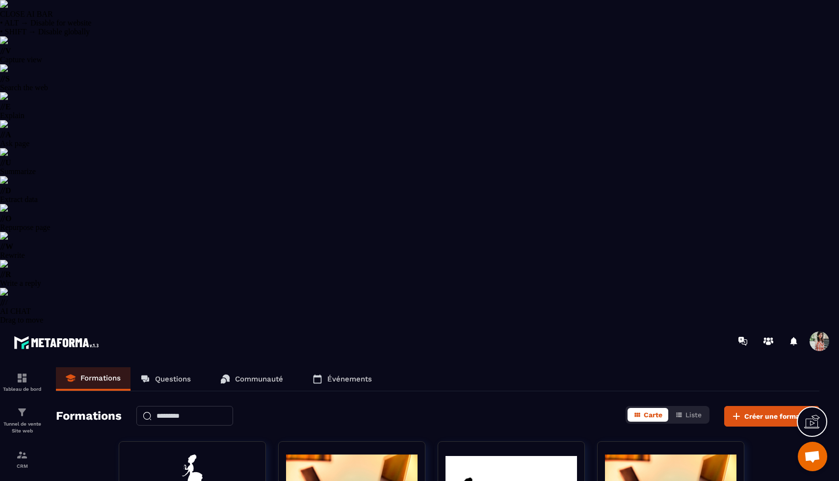 This screenshot has width=839, height=481. What do you see at coordinates (812, 457) in the screenshot?
I see `div: Ouvrir le chat` at bounding box center [812, 457].